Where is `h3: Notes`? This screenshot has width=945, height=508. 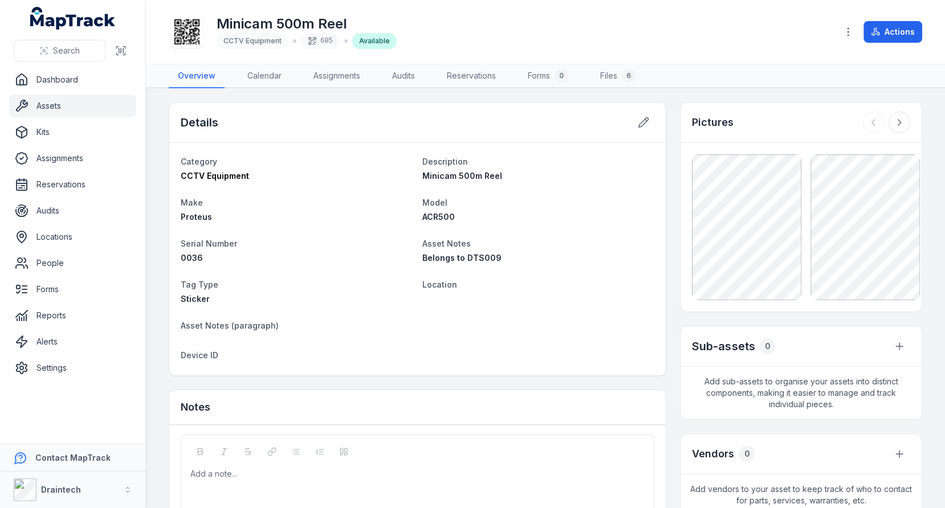
h3: Notes is located at coordinates (195, 407).